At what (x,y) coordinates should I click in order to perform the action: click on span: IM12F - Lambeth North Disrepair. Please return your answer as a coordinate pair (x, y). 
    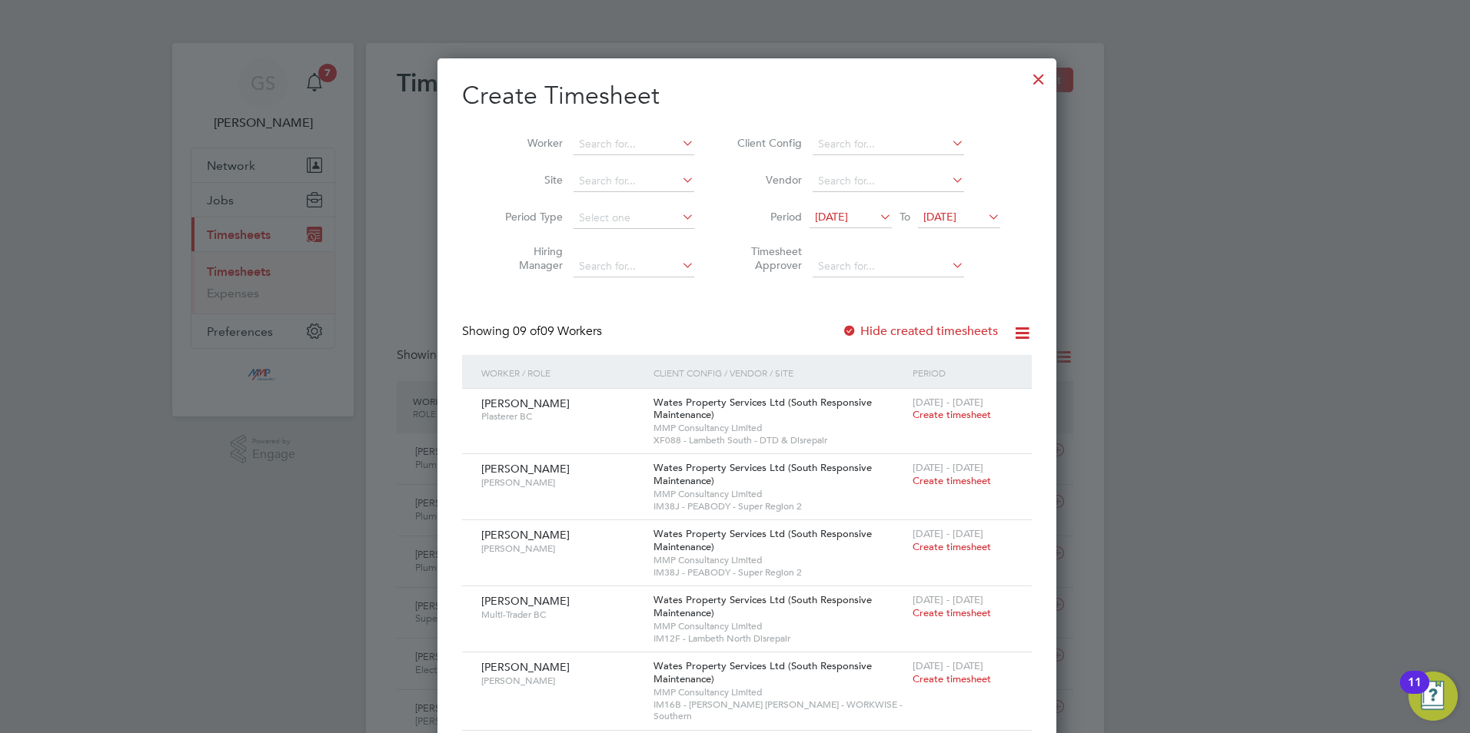
    Looking at the image, I should click on (779, 639).